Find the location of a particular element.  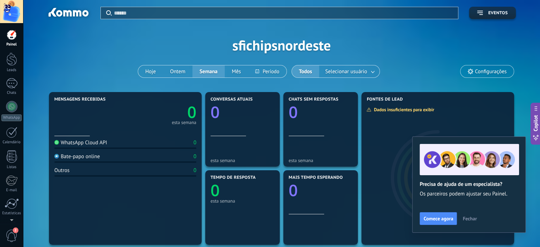

span: Fechar is located at coordinates (470, 218).